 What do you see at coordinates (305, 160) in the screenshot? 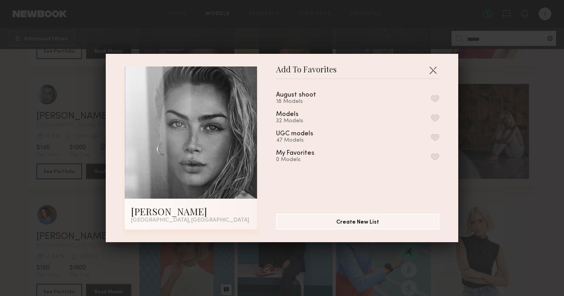
I see `div: 0 Models` at bounding box center [305, 160].